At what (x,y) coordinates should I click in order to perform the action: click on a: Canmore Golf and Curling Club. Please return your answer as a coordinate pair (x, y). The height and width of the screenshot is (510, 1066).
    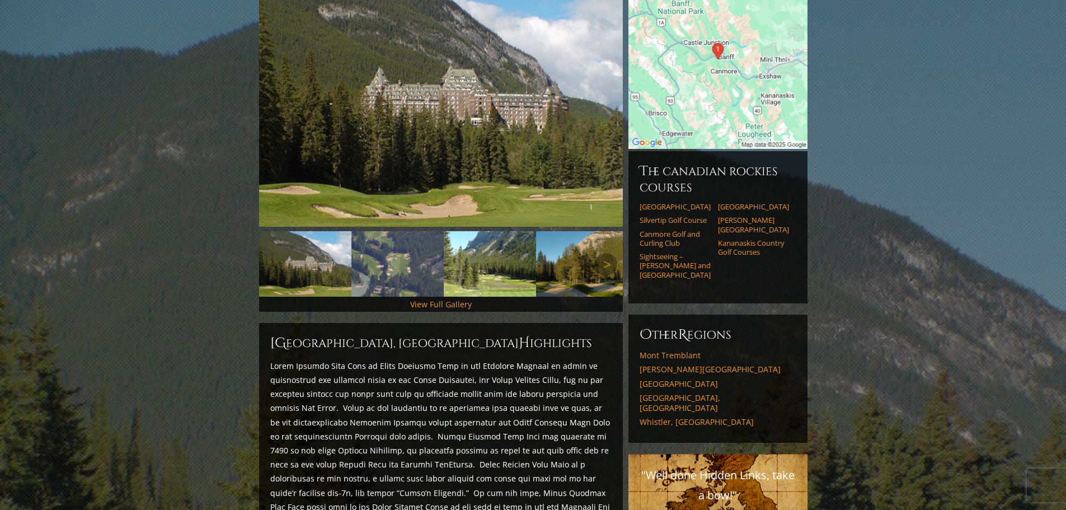
    Looking at the image, I should click on (675, 238).